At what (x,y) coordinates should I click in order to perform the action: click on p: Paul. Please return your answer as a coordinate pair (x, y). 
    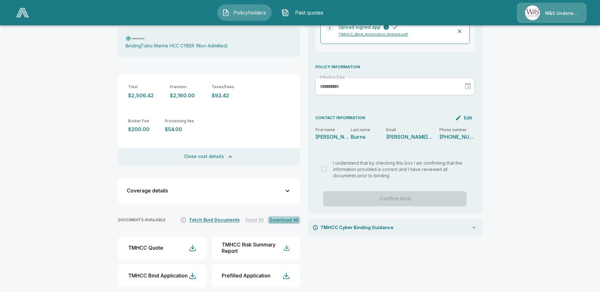
    Looking at the image, I should click on (333, 137).